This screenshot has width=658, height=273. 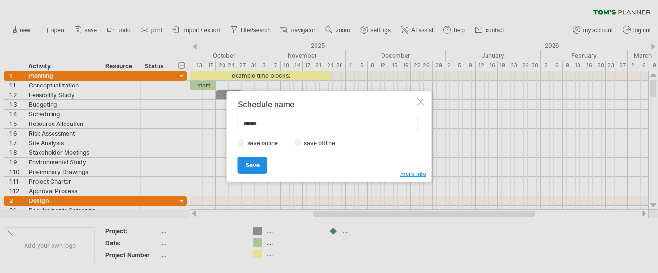 I want to click on span: Save, so click(x=252, y=165).